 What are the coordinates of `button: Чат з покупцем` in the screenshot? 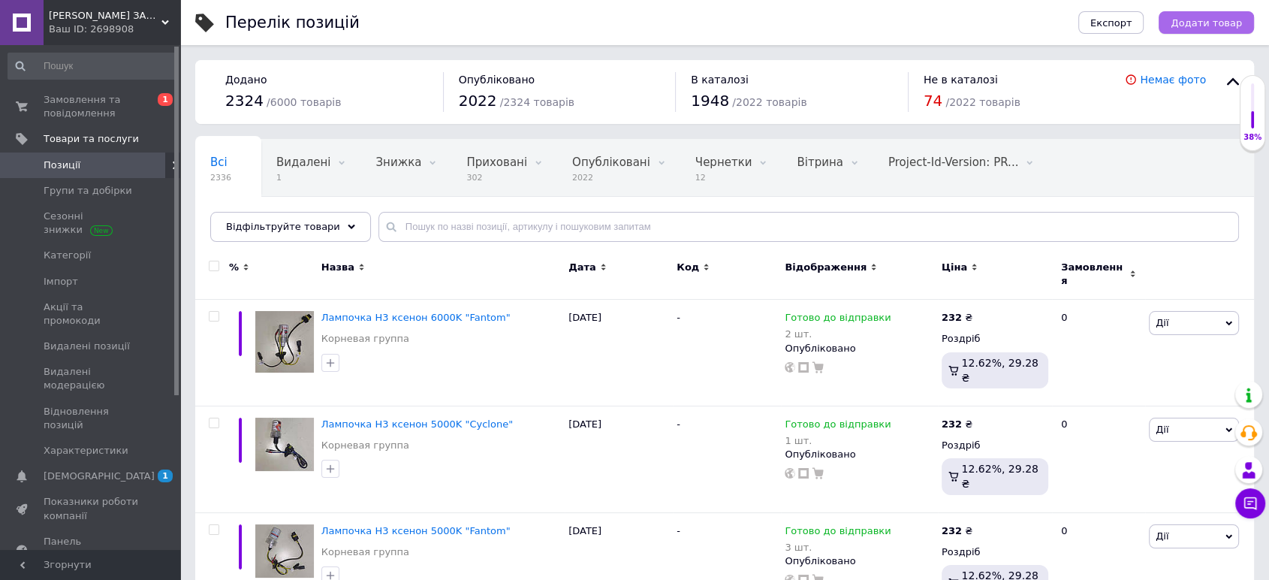 It's located at (1250, 503).